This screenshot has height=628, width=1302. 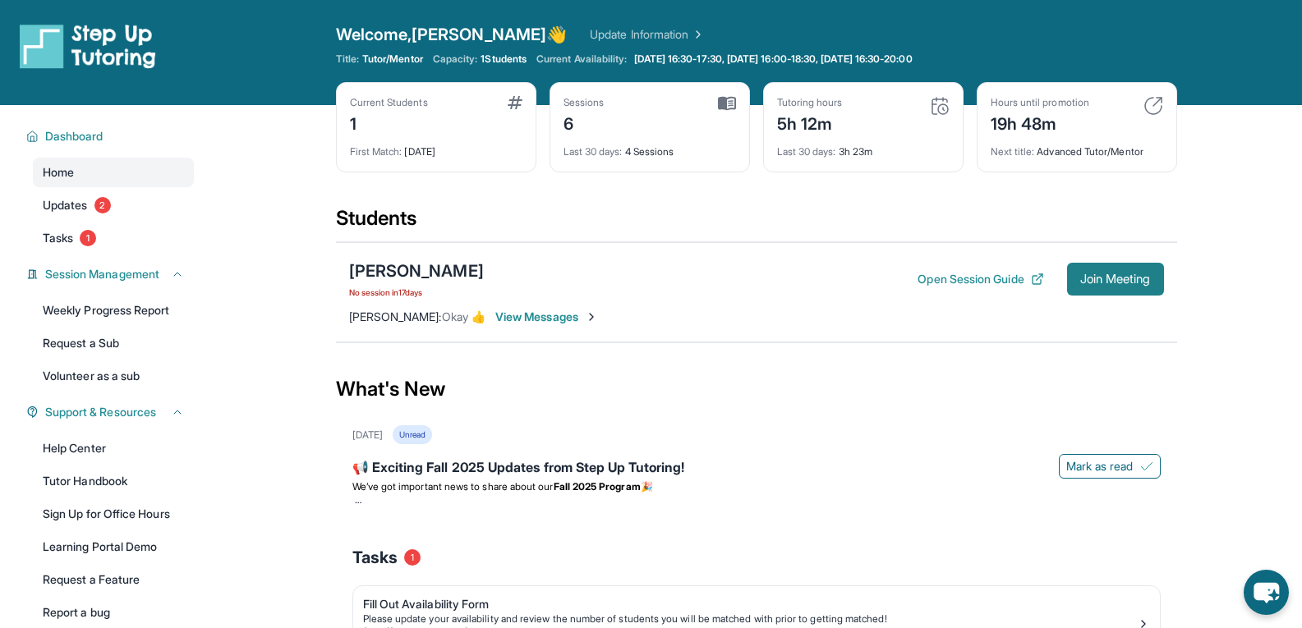 What do you see at coordinates (376, 151) in the screenshot?
I see `span: First Match :` at bounding box center [376, 151].